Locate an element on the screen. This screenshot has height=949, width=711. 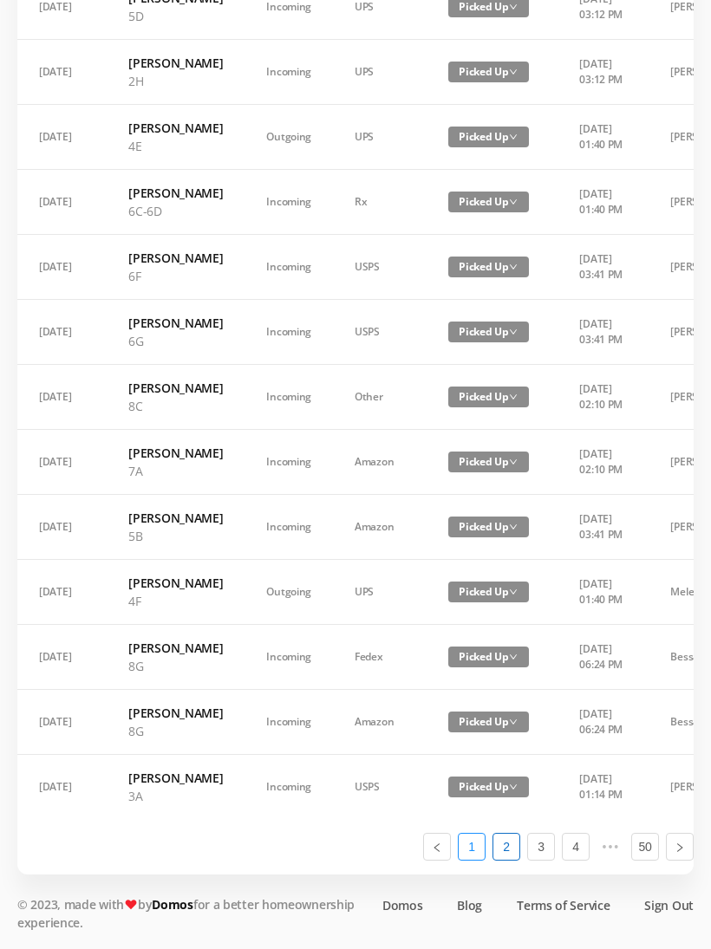
p: 8C is located at coordinates (175, 406).